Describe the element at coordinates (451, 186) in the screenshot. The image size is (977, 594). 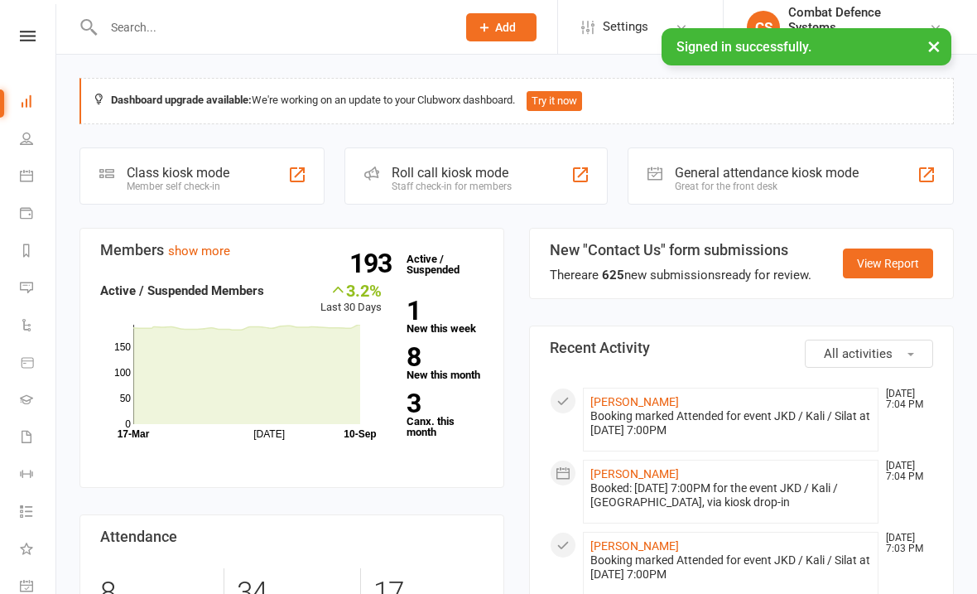
I see `div: Staff check-in for members` at that location.